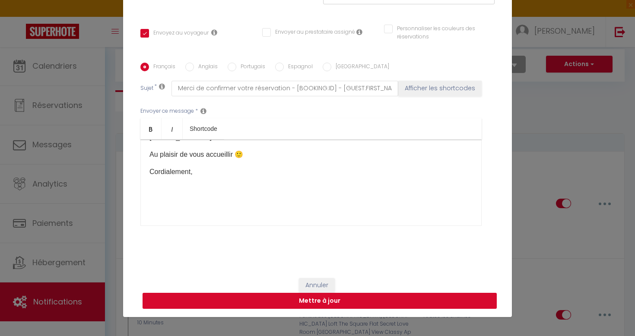 This screenshot has height=336, width=635. Describe the element at coordinates (167, 111) in the screenshot. I see `label: Envoyer ce message` at that location.